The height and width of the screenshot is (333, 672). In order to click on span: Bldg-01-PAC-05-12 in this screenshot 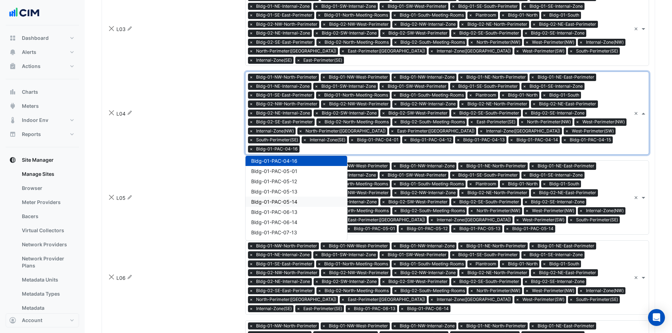, I will do `click(427, 229)`.